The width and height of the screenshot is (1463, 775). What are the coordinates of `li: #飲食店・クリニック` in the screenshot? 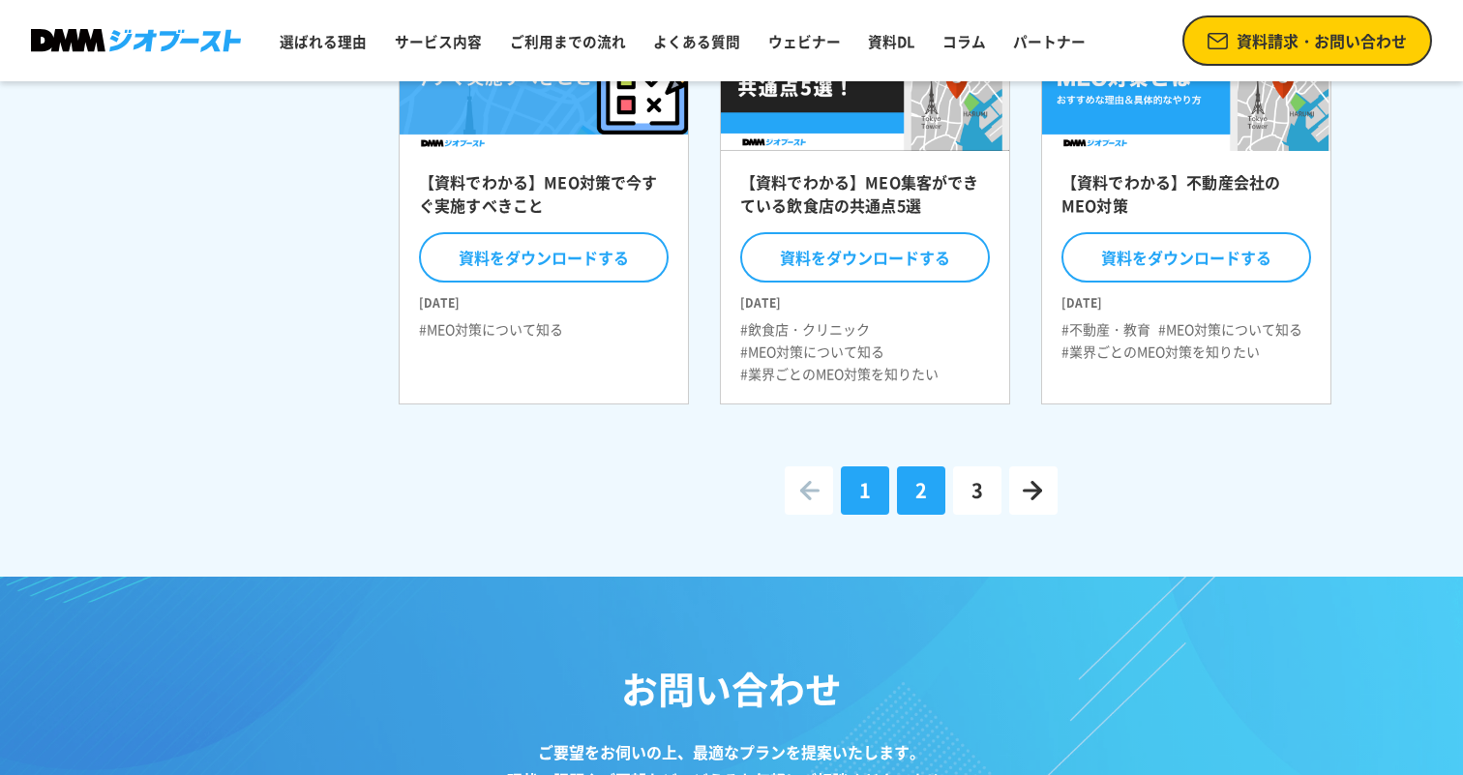 It's located at (805, 329).